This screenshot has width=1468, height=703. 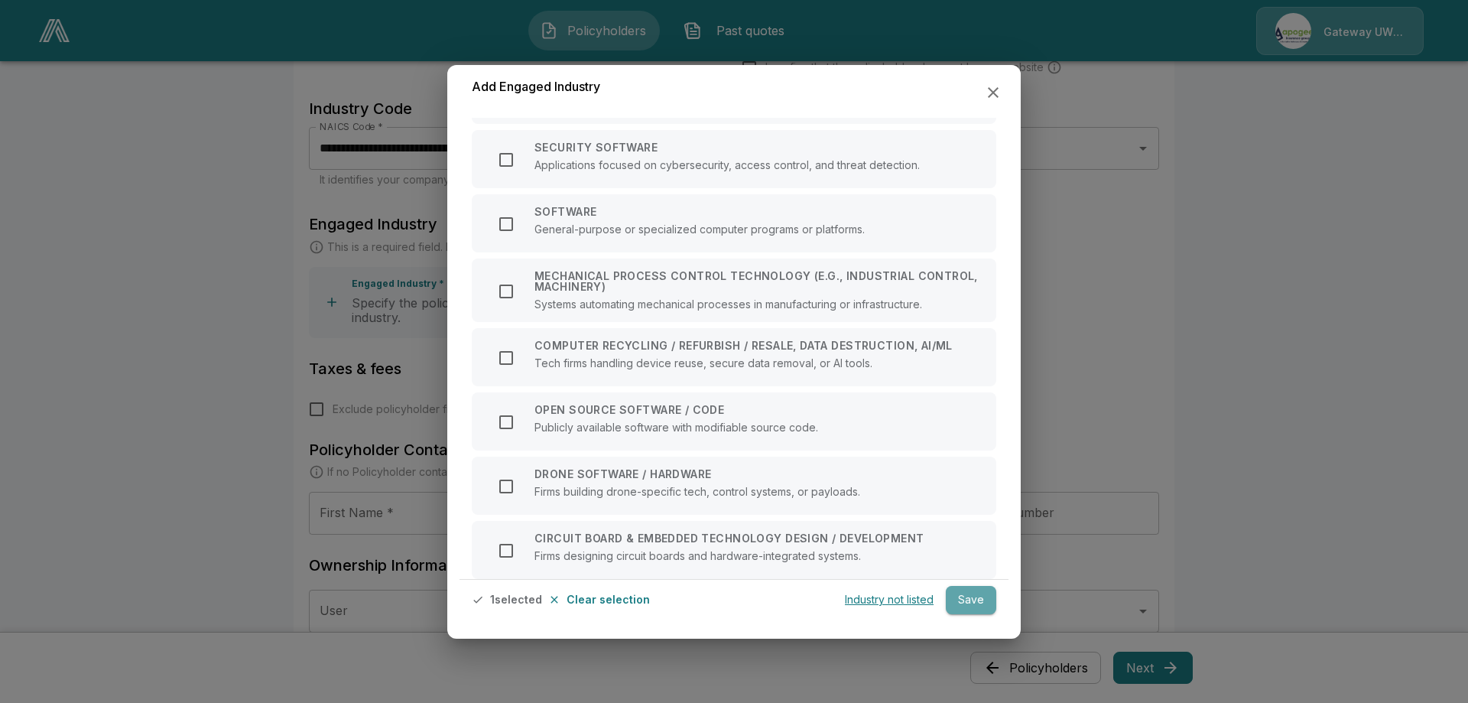 What do you see at coordinates (756, 304) in the screenshot?
I see `p: Systems automating mechanical processes in manufacturing or infrastructure.` at bounding box center [756, 304].